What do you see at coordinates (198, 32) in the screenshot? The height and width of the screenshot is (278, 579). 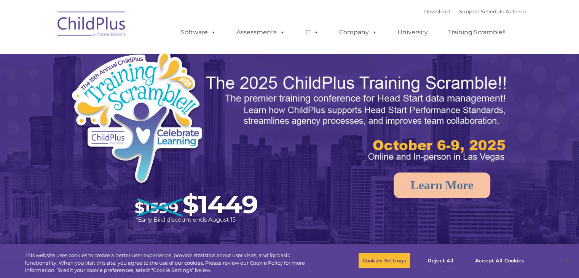 I see `a: Software` at bounding box center [198, 32].